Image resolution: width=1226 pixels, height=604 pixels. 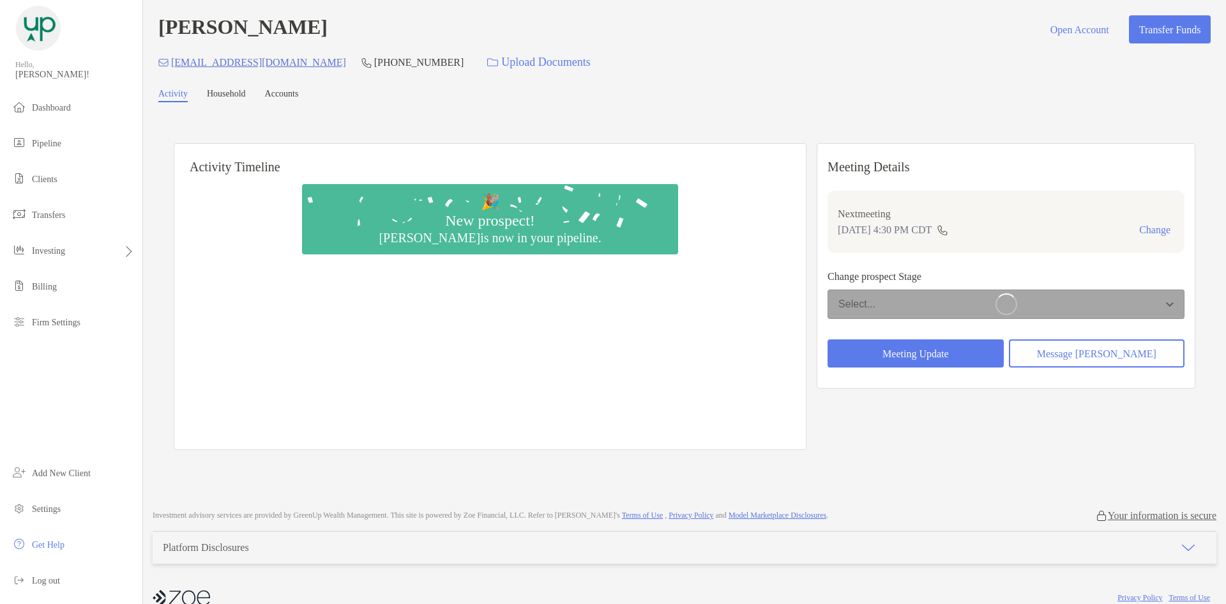 I want to click on p: Next meeting, so click(x=1006, y=213).